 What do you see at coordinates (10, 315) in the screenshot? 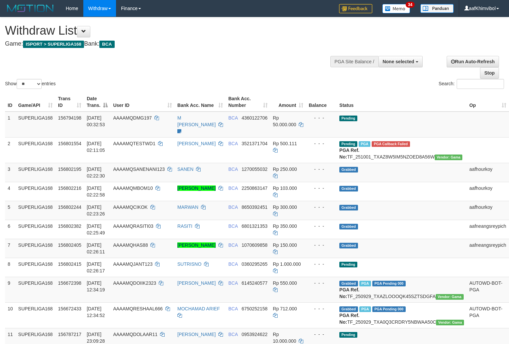
I see `td: 10` at bounding box center [10, 315].